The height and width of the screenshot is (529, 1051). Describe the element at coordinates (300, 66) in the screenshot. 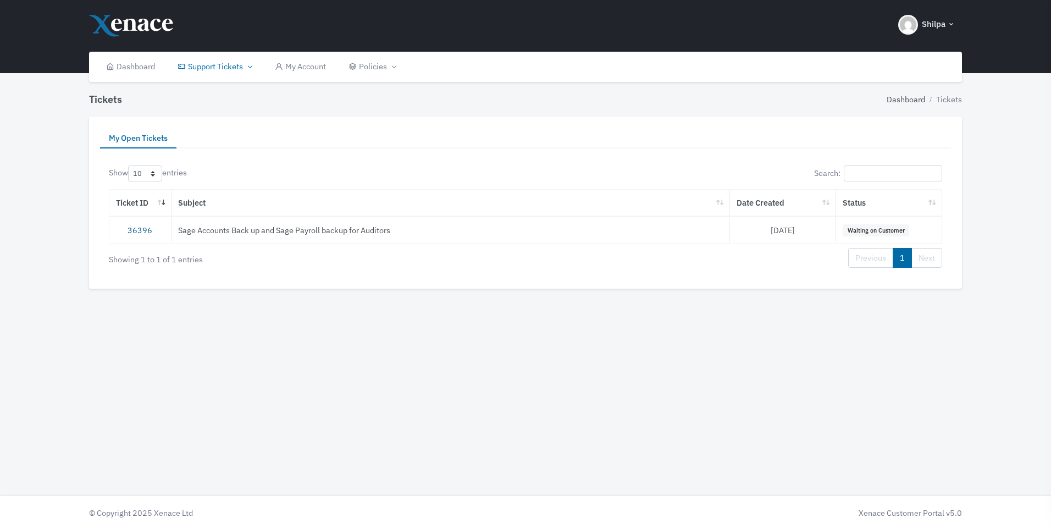

I see `a: My Account` at that location.